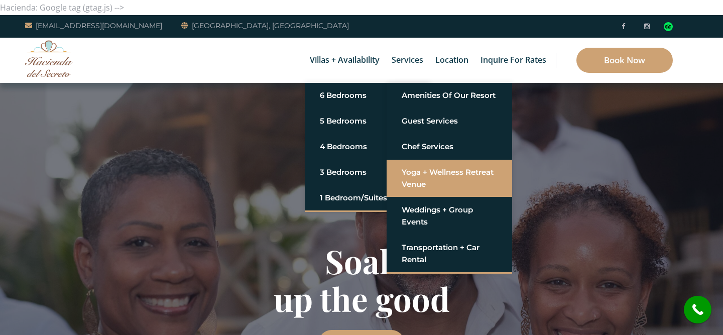 The image size is (723, 335). What do you see at coordinates (407, 60) in the screenshot?
I see `a: Services` at bounding box center [407, 60].